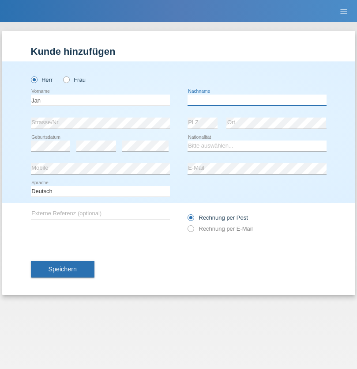  I want to click on input: Rechnung per E-Mail, so click(190, 231).